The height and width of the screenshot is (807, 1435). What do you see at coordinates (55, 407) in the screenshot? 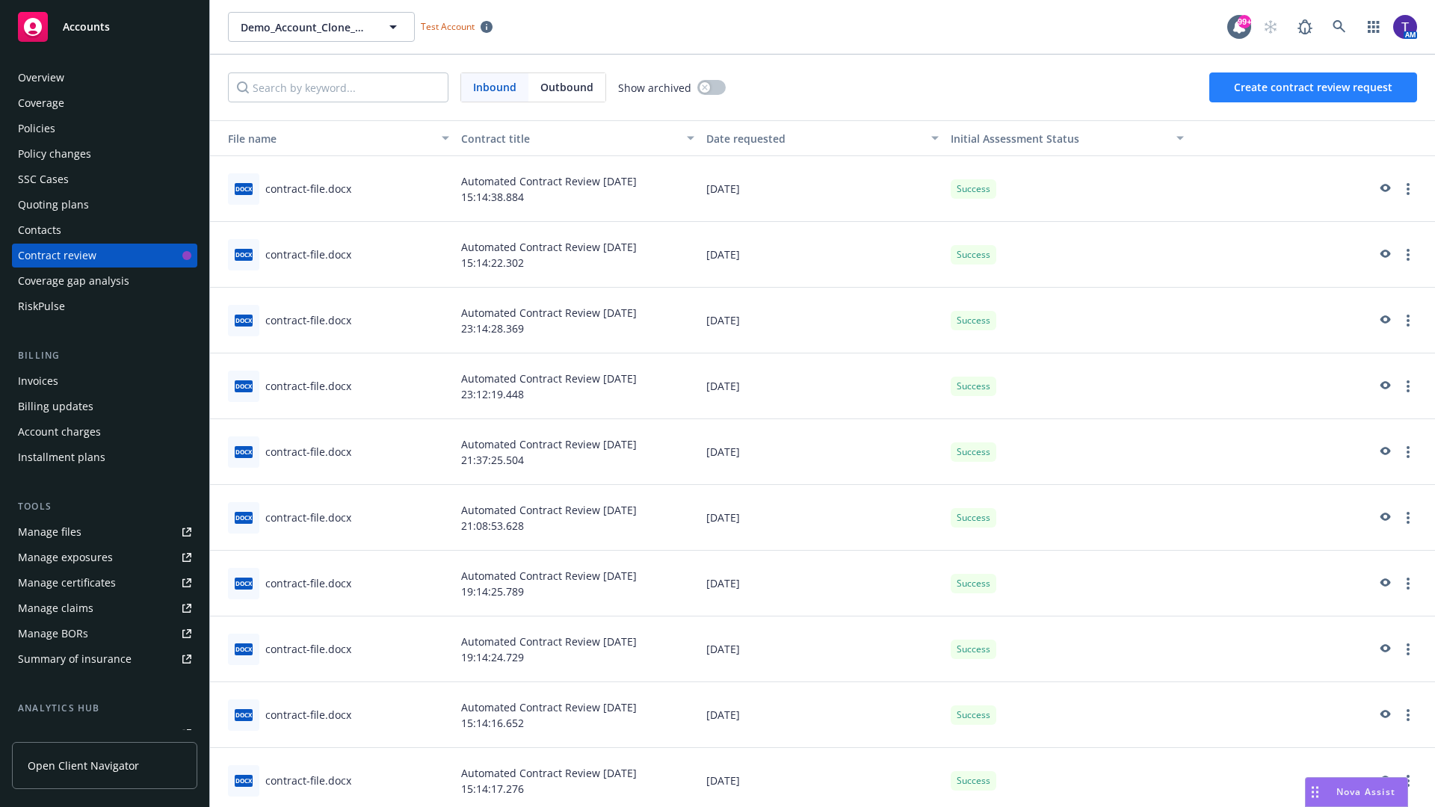
I see `div: Billing updates` at bounding box center [55, 407].